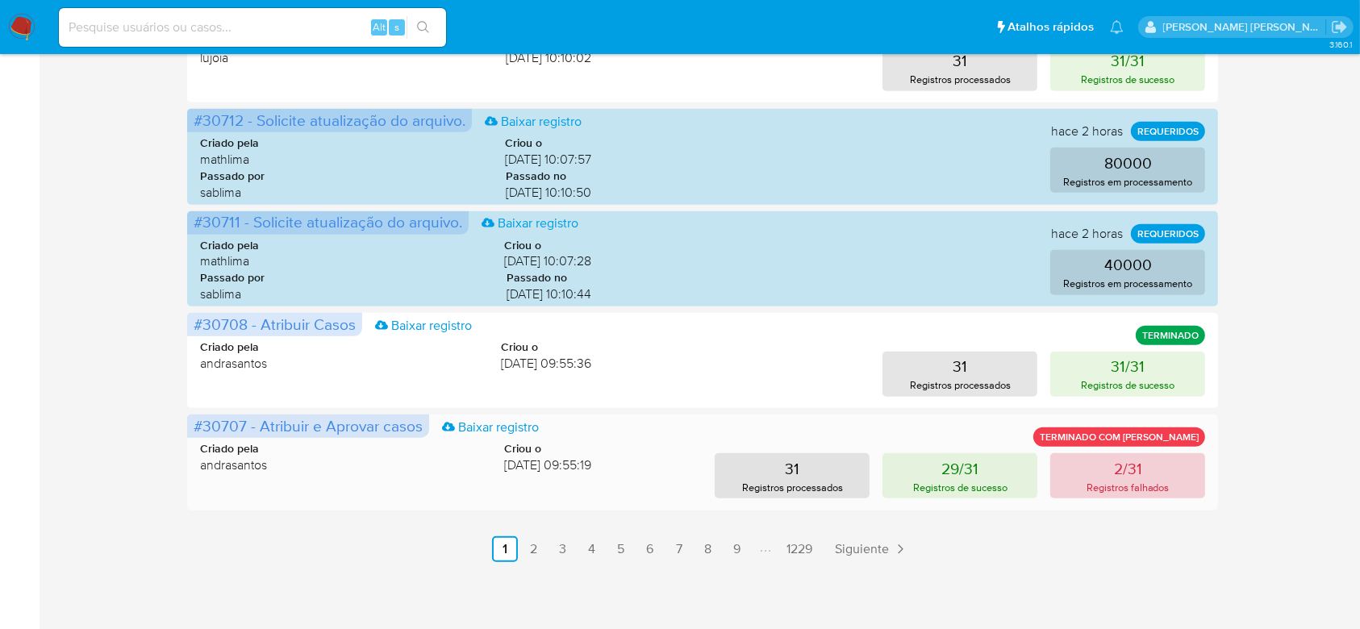  Describe the element at coordinates (1339, 27) in the screenshot. I see `a: Sair` at that location.